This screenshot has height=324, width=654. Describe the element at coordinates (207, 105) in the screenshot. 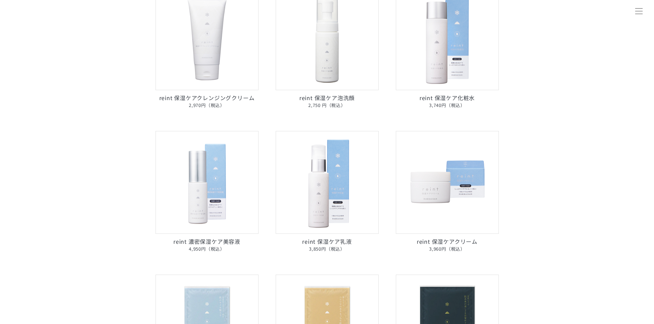

I see `span: 2,970円（税込）` at that location.